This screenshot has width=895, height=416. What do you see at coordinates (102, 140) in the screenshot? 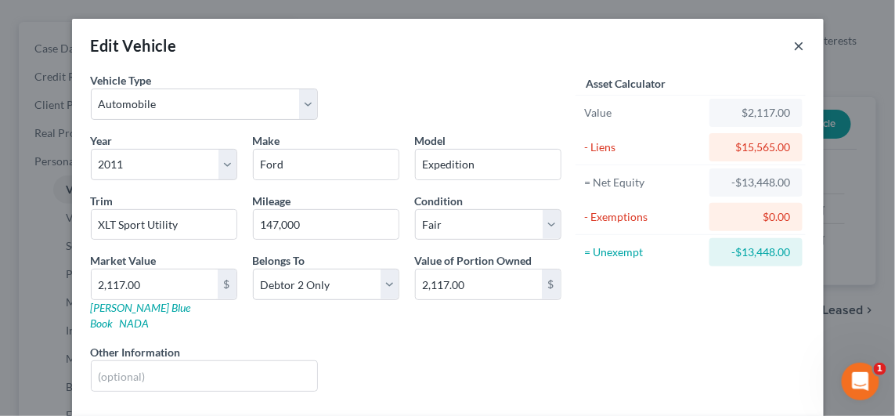
I see `label: Year` at bounding box center [102, 140].